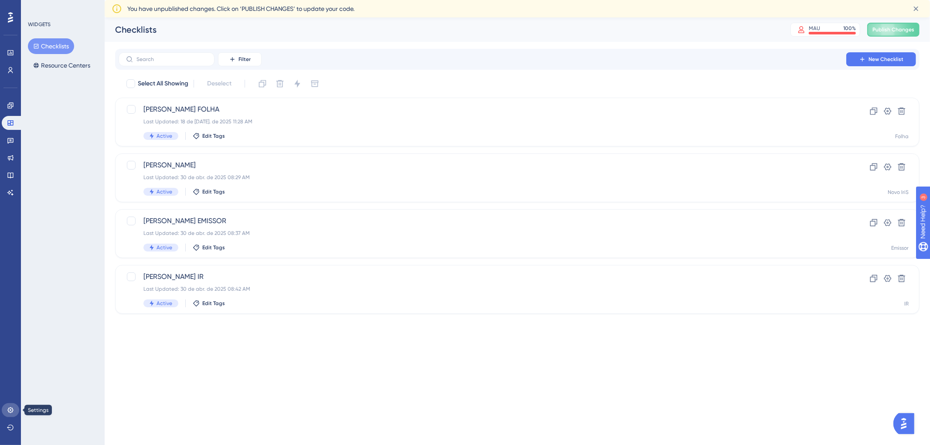 The height and width of the screenshot is (445, 930). Describe the element at coordinates (894, 30) in the screenshot. I see `span: Publish Changes` at that location.